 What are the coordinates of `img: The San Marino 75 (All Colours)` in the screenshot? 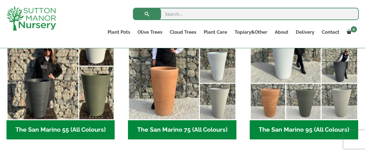 It's located at (182, 66).